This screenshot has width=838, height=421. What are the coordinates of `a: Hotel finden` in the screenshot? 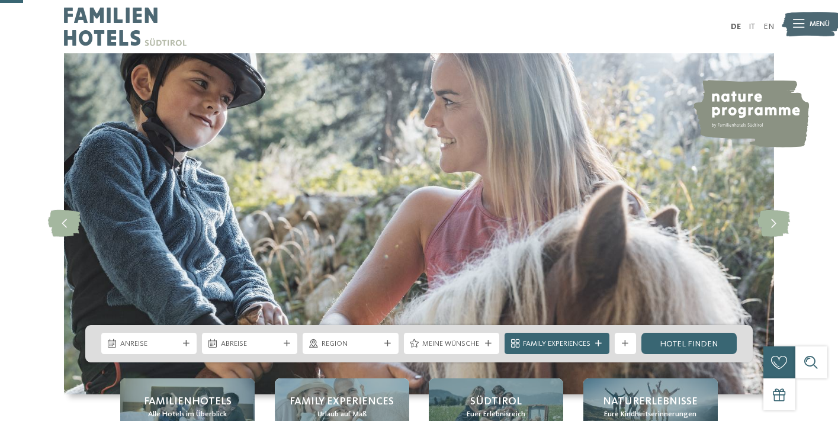 It's located at (689, 344).